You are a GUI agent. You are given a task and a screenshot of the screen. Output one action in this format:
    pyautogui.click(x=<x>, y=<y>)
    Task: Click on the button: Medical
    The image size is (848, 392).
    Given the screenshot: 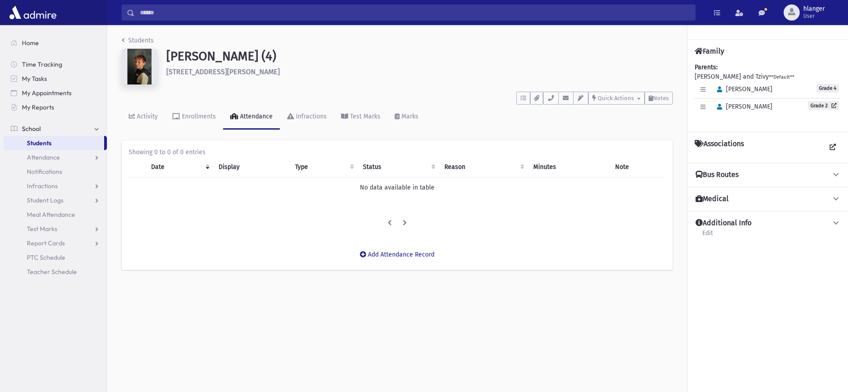 What is the action you would take?
    pyautogui.click(x=767, y=199)
    